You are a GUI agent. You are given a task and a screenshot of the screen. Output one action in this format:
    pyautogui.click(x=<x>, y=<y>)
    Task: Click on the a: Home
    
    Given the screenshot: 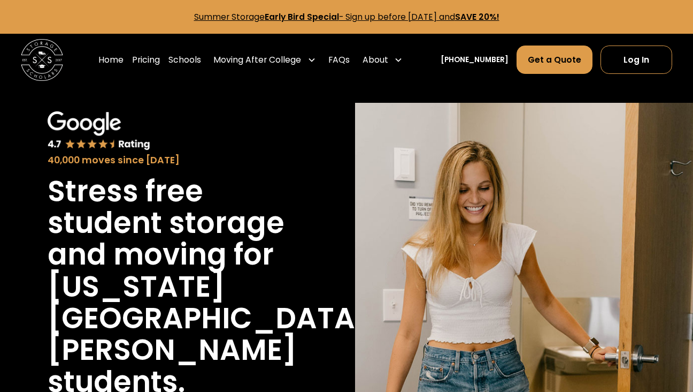 What is the action you would take?
    pyautogui.click(x=111, y=59)
    